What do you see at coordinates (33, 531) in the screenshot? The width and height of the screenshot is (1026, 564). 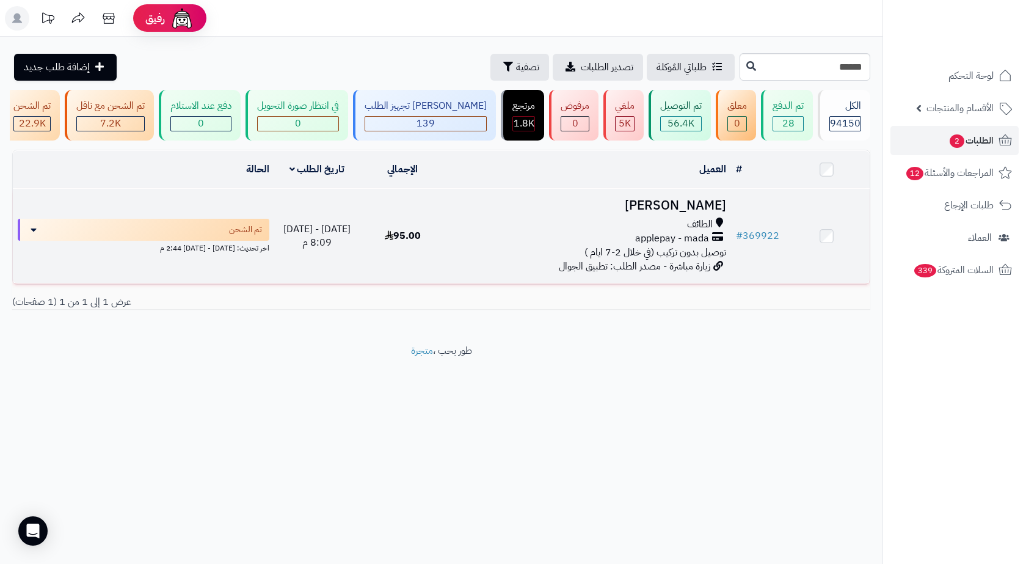 I see `div: Open Intercom Messenger` at bounding box center [33, 531].